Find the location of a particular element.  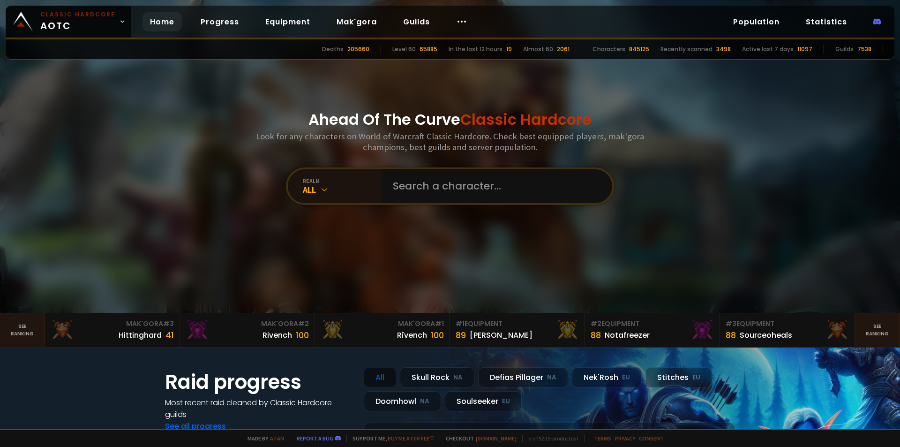

span: Support me, is located at coordinates (390, 438).